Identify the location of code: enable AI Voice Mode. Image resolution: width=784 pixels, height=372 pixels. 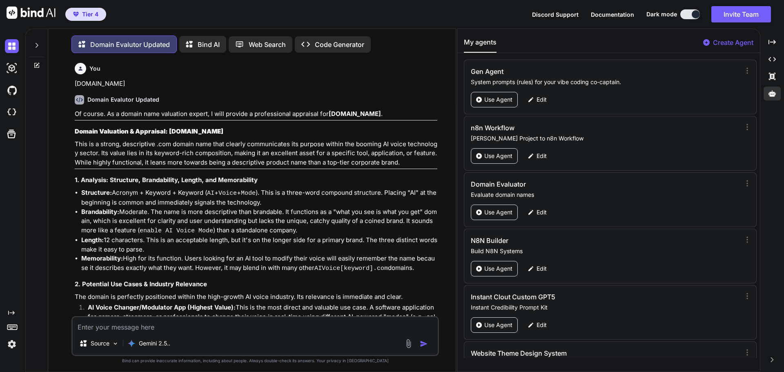
(176, 231).